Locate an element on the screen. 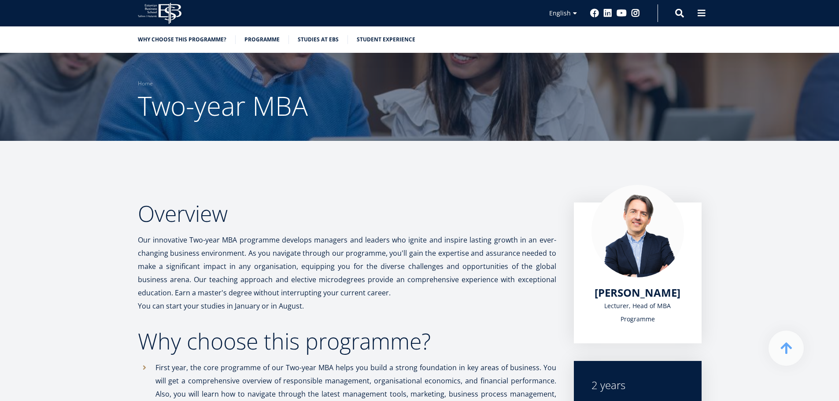 The width and height of the screenshot is (839, 401). a: Why choose this programme? is located at coordinates (182, 40).